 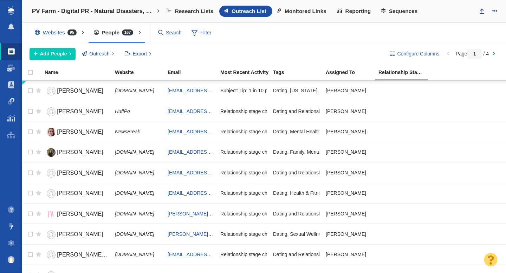 What do you see at coordinates (281, 111) in the screenshot?
I see `span: Relationship stage changed to: Unsuccessful - No Reply` at bounding box center [281, 111].